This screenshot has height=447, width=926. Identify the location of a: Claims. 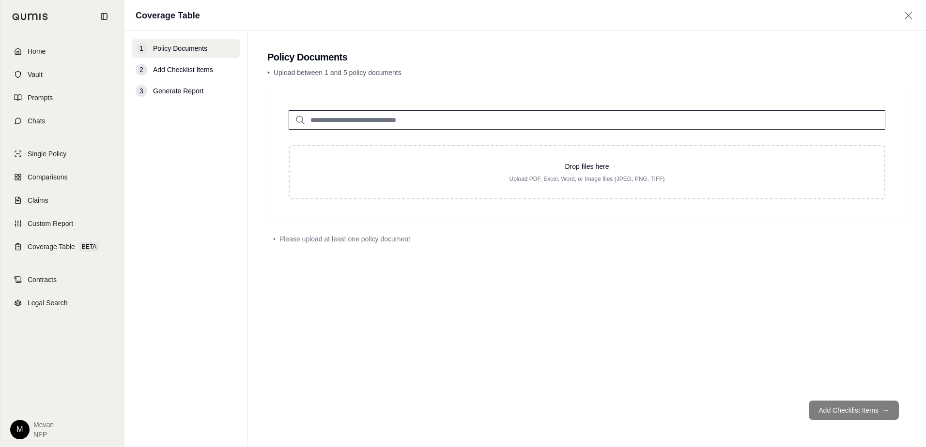
(62, 200).